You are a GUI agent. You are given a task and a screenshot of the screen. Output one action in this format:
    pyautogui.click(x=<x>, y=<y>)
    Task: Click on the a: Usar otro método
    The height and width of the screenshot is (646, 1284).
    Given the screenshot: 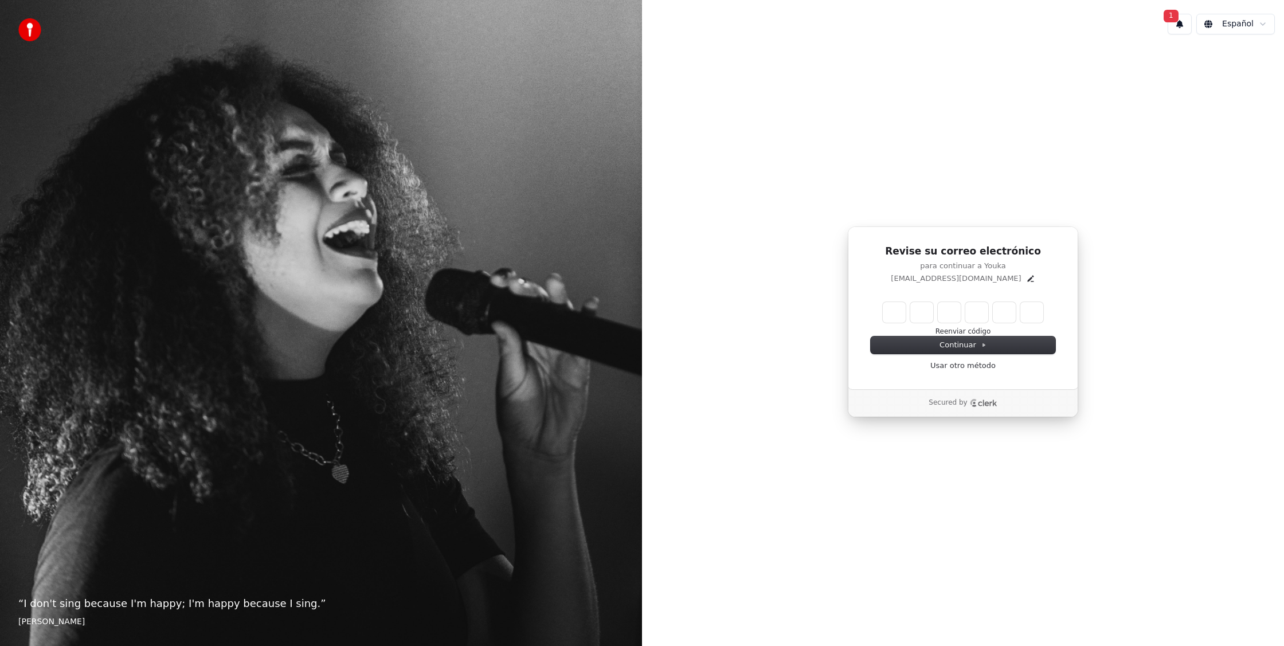 What is the action you would take?
    pyautogui.click(x=963, y=366)
    